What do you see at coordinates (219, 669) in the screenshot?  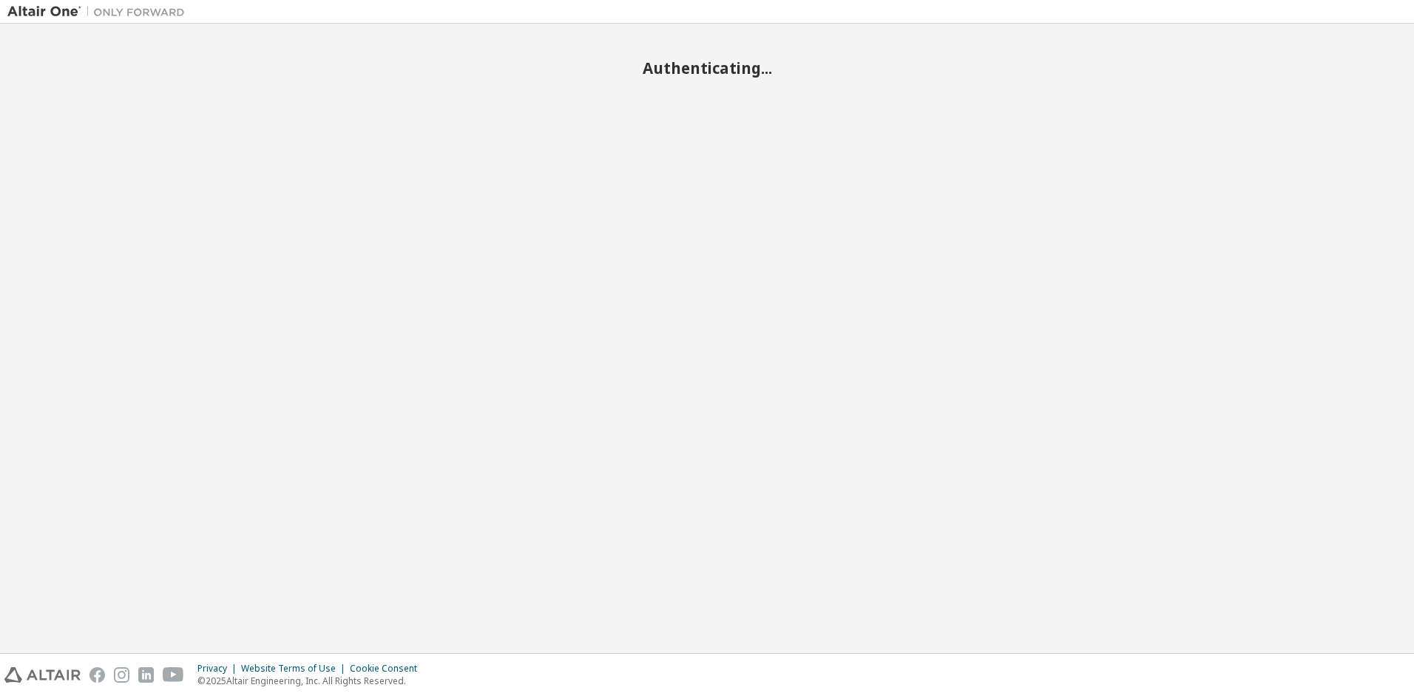 I see `div: Privacy` at bounding box center [219, 669].